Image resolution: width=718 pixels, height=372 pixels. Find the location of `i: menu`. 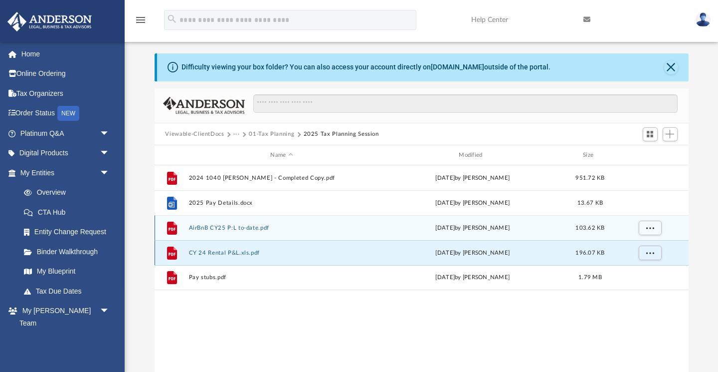

i: menu is located at coordinates (141, 20).